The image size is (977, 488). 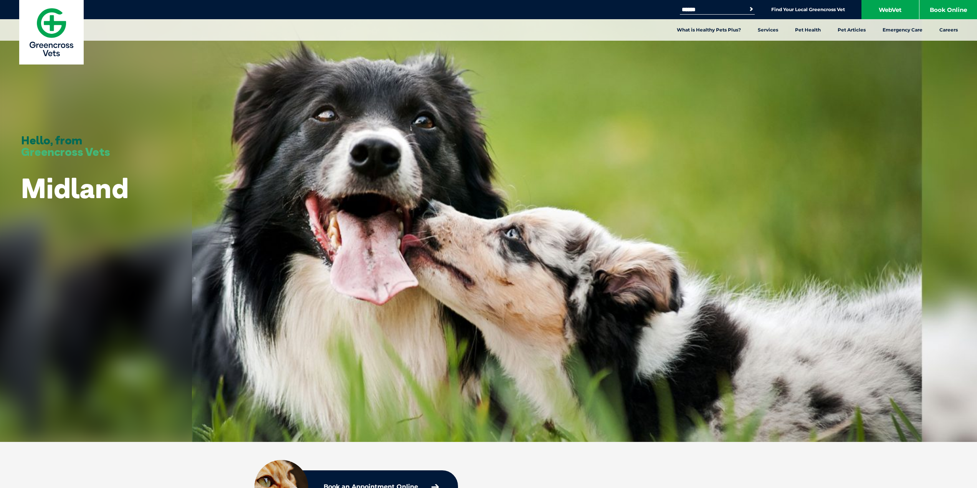 I want to click on a: Pet Articles, so click(x=851, y=30).